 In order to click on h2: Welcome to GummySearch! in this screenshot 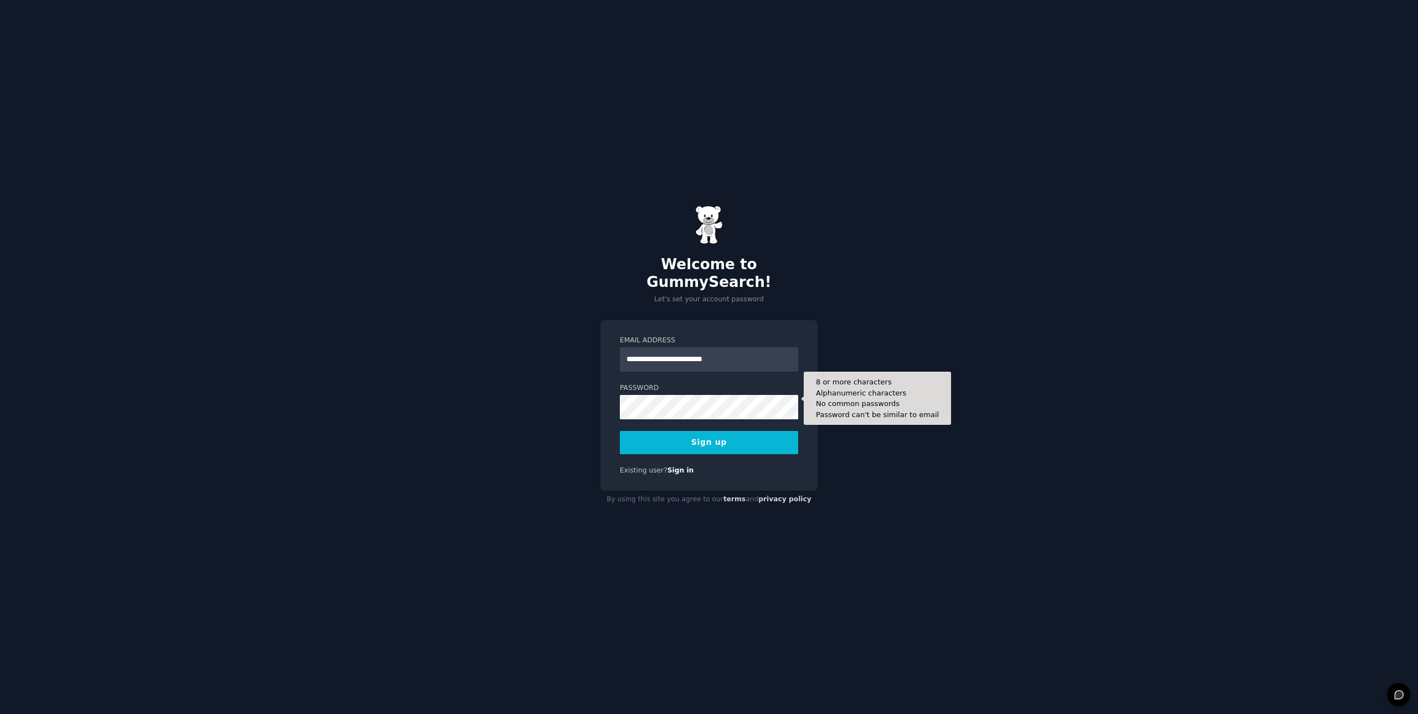, I will do `click(709, 273)`.